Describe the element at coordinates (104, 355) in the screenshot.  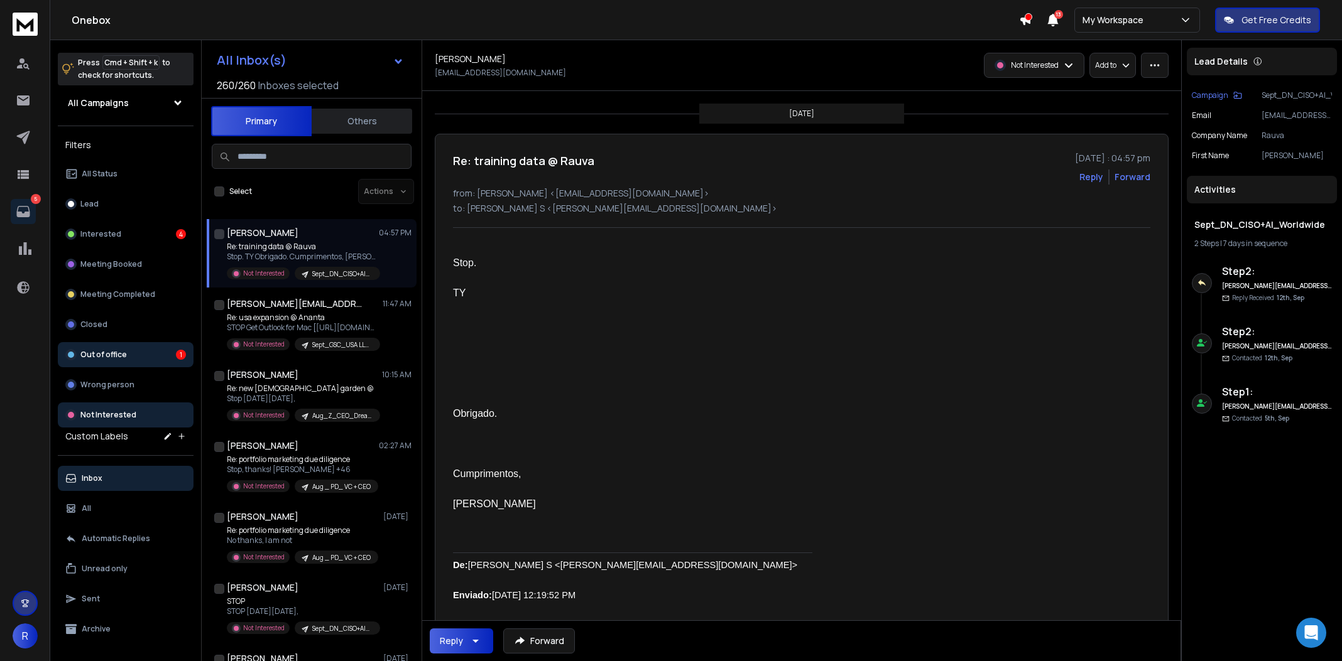
I see `p: Out of office` at that location.